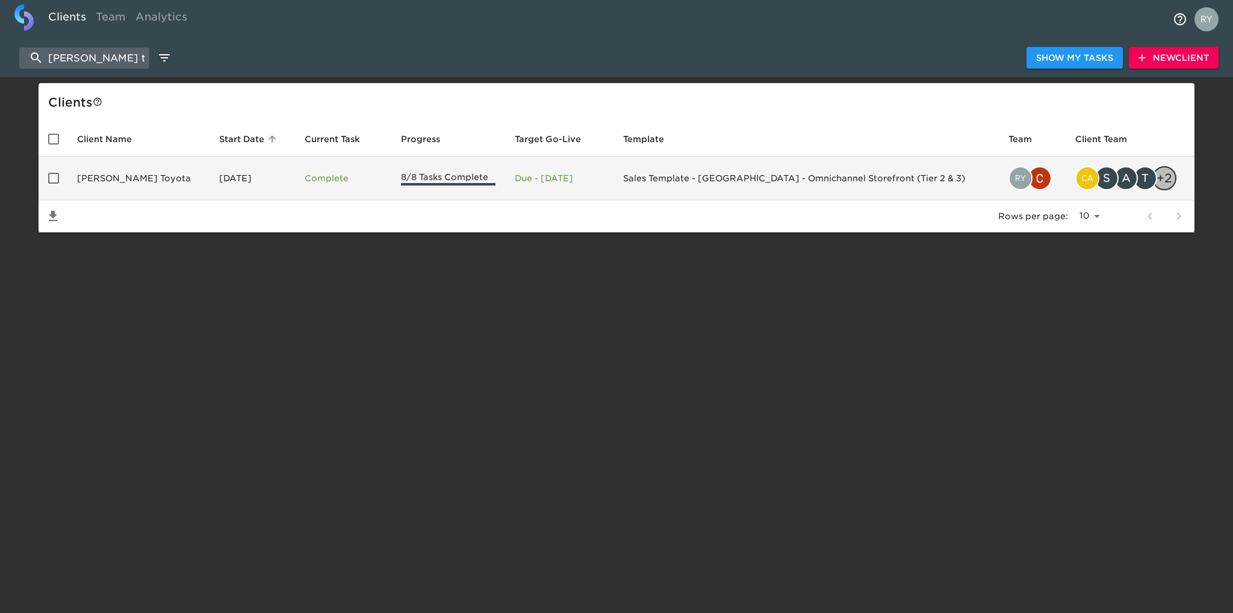  What do you see at coordinates (1145, 178) in the screenshot?
I see `div: T` at bounding box center [1145, 178].